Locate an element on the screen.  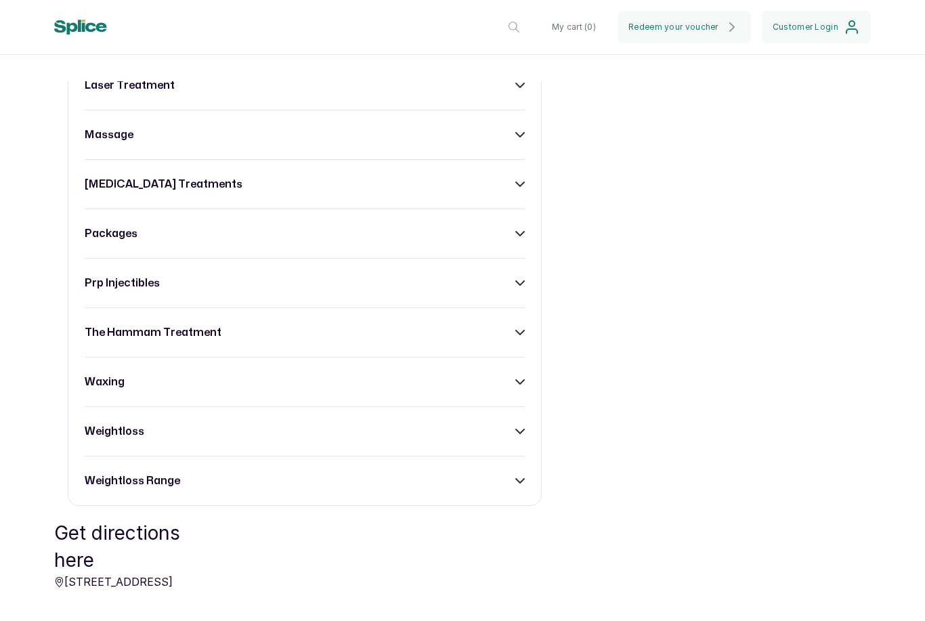
button: Redeem your voucher is located at coordinates (684, 27).